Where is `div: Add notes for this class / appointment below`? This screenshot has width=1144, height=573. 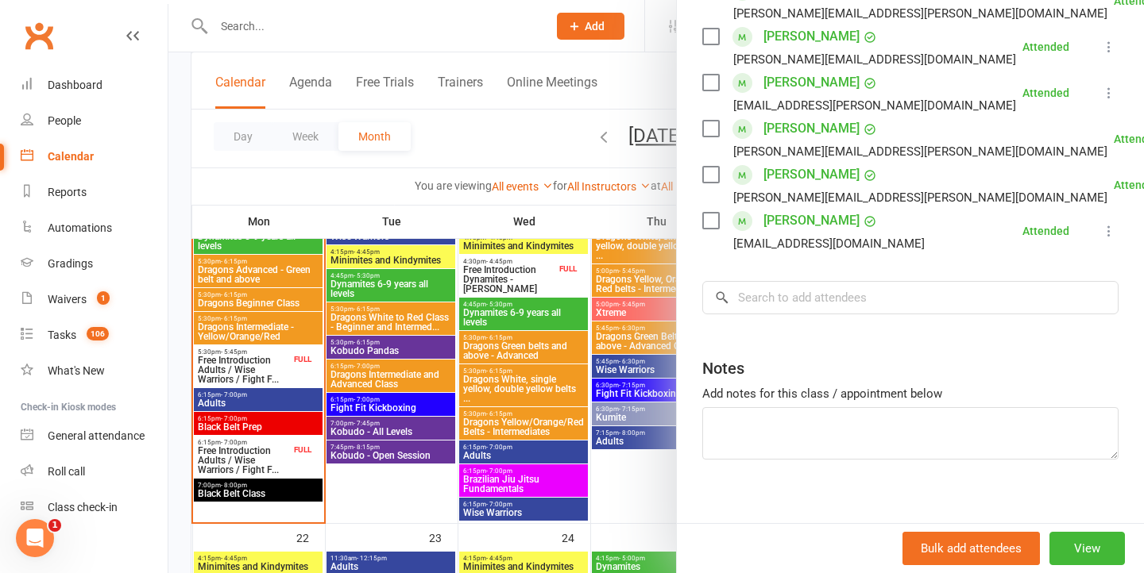 div: Add notes for this class / appointment below is located at coordinates (910, 394).